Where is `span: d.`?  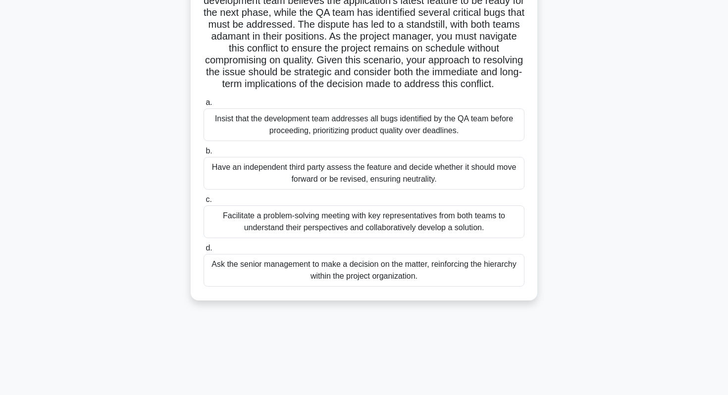
span: d. is located at coordinates (208, 247).